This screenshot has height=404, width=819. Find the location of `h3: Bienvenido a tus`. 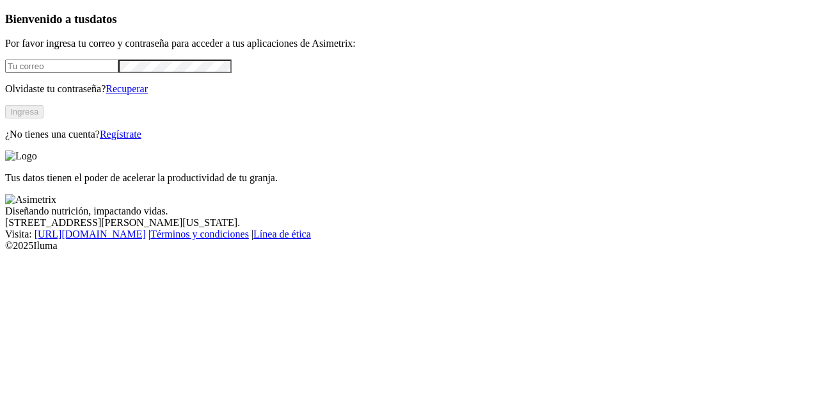

h3: Bienvenido a tus is located at coordinates (410, 19).